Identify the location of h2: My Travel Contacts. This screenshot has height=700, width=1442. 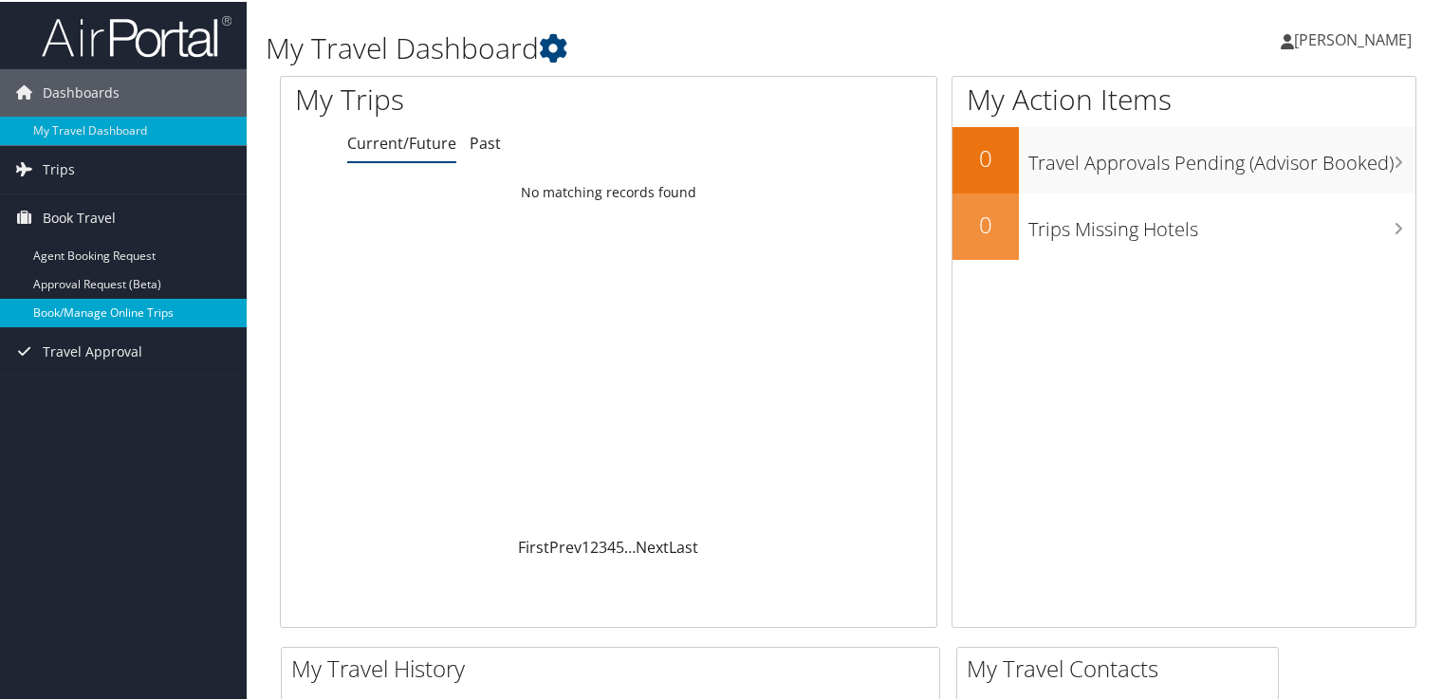
(1122, 667).